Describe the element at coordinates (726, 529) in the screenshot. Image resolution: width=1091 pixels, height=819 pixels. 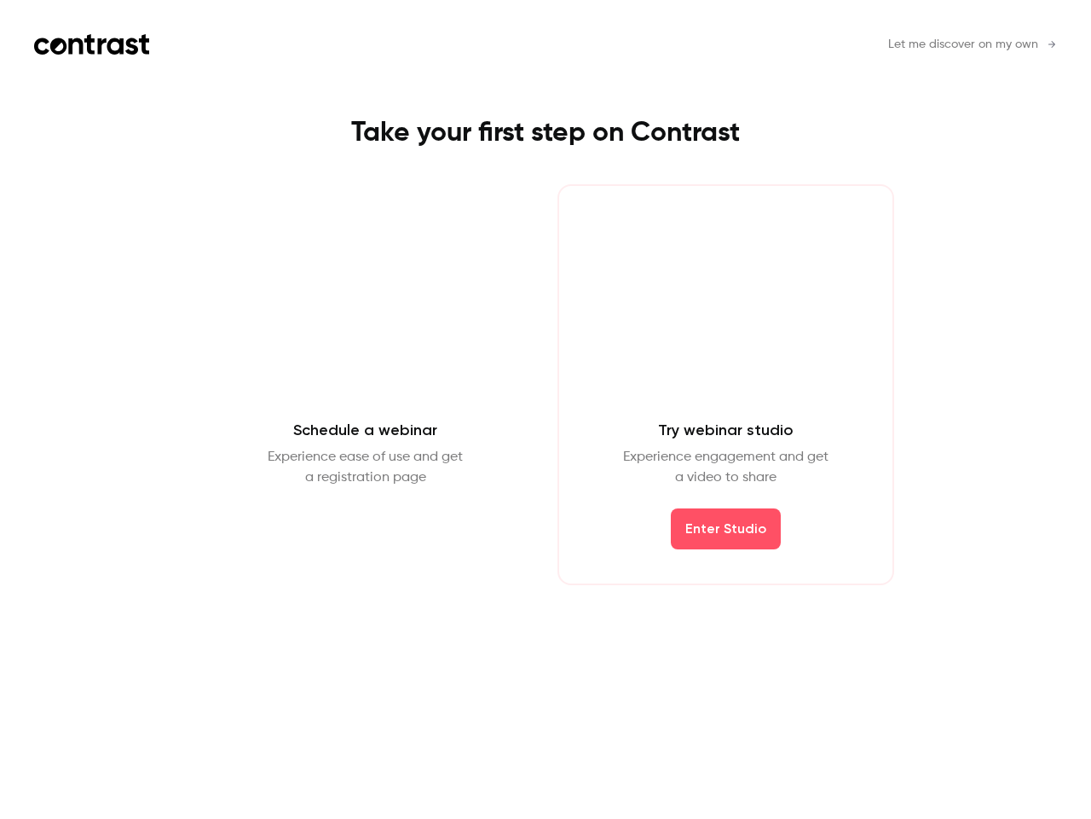
I see `button: Enter Studio` at that location.